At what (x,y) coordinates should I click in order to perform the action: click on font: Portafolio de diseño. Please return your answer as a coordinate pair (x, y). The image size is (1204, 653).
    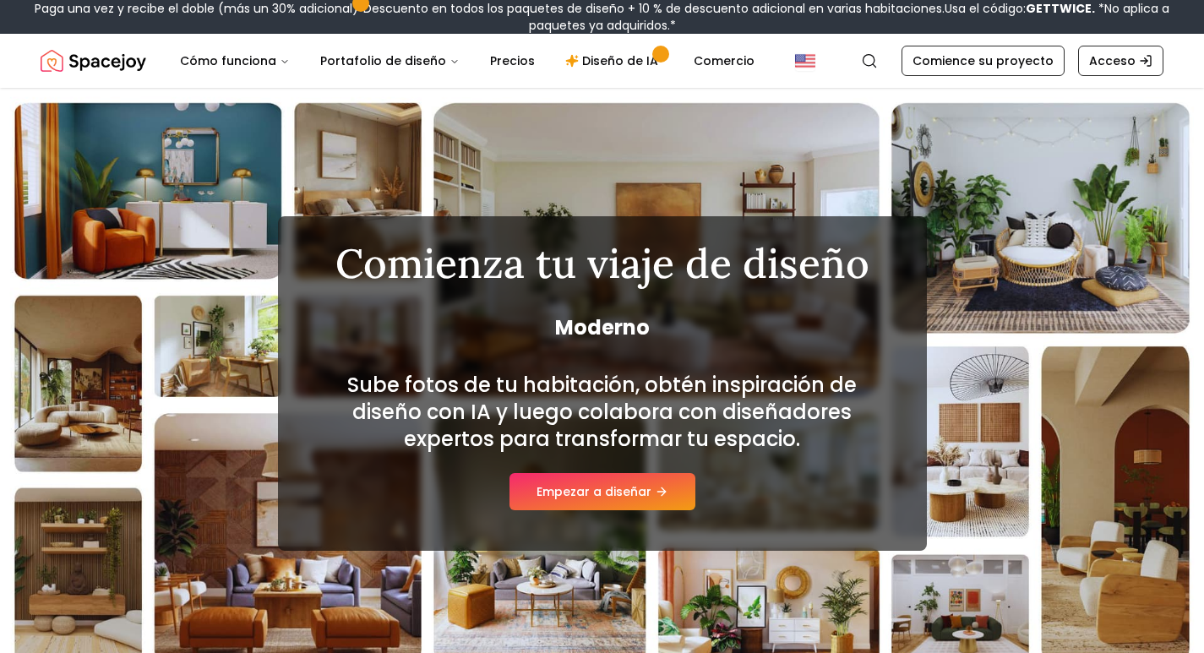
    Looking at the image, I should click on (383, 61).